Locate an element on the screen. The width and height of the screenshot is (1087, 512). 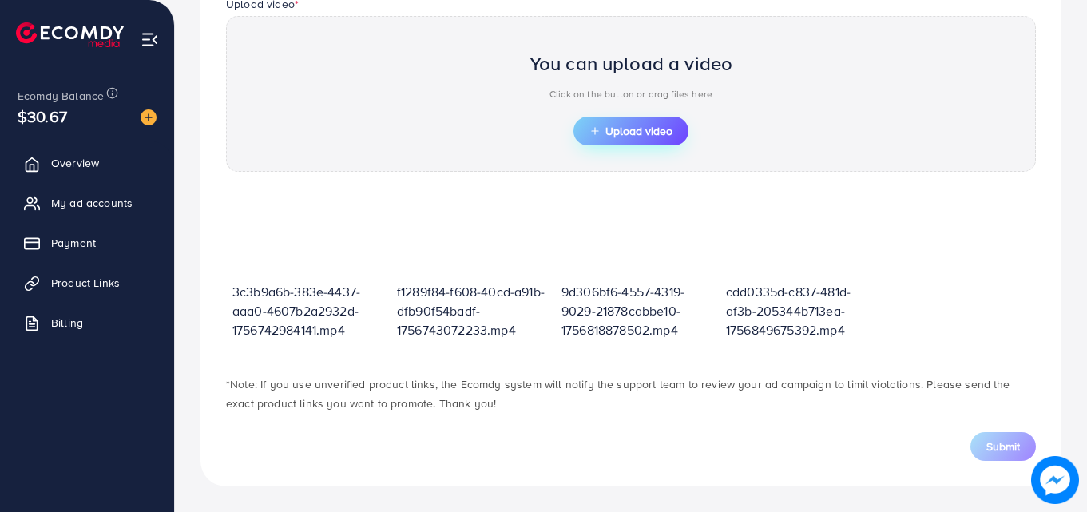
img: menu is located at coordinates (149, 39).